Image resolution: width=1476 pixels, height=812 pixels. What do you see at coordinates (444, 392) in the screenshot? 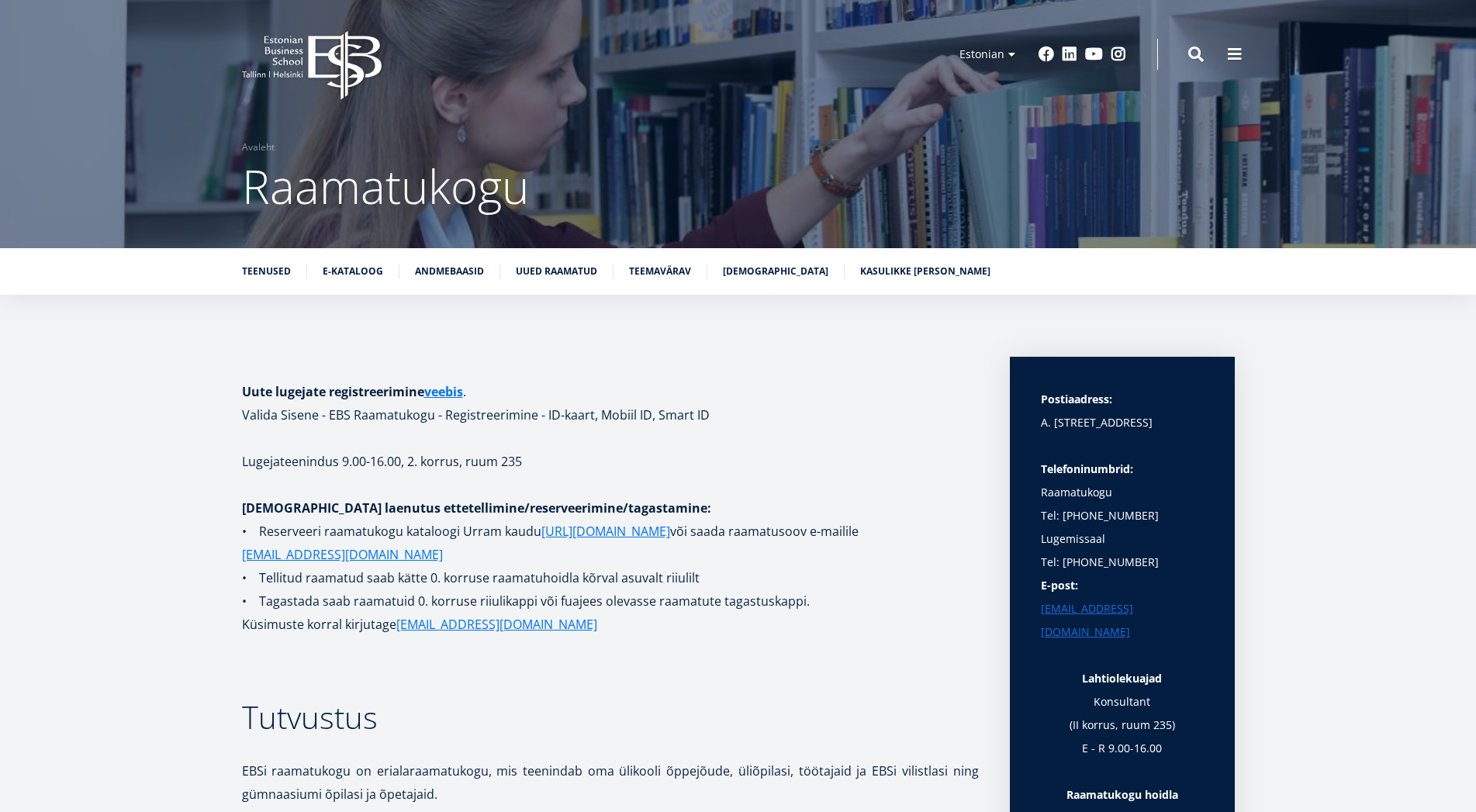
I see `a: veebis` at bounding box center [444, 392].